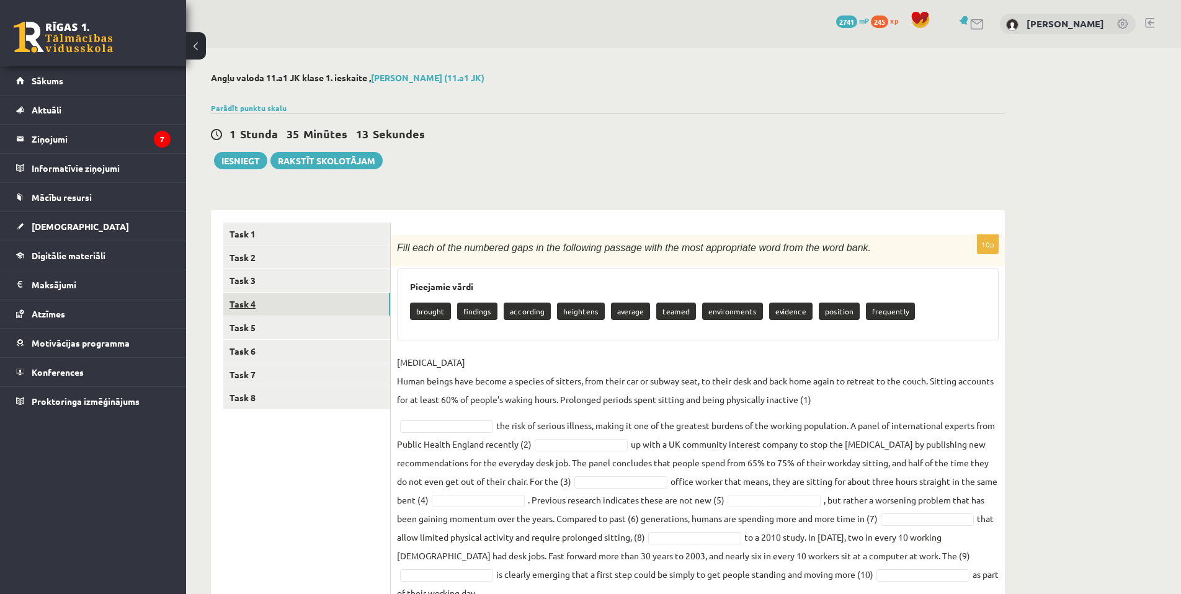  What do you see at coordinates (581, 311) in the screenshot?
I see `p: heightens` at bounding box center [581, 311].